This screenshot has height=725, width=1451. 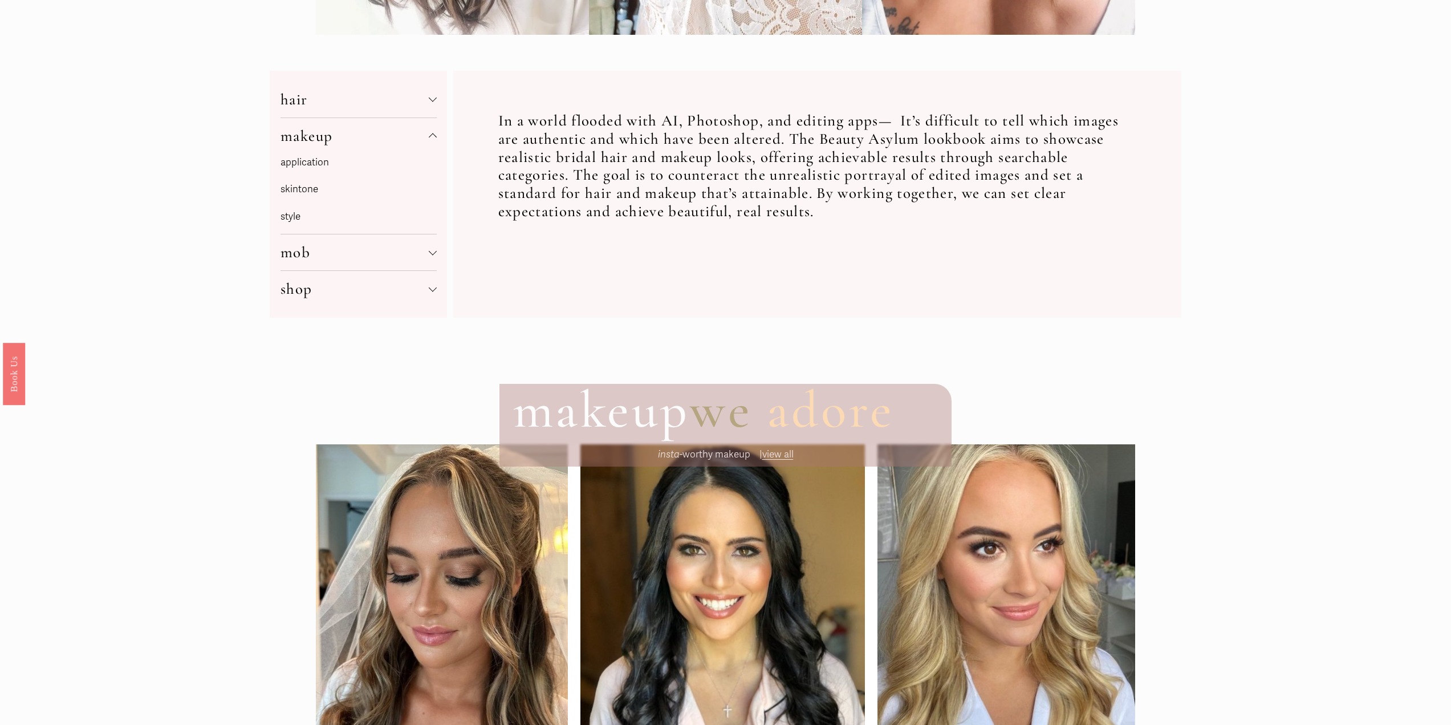 What do you see at coordinates (818, 166) in the screenshot?
I see `h2: In a world flooded with AI, Photoshop, and editing apps— It’s difficult to tell which images are ...` at bounding box center [818, 166].